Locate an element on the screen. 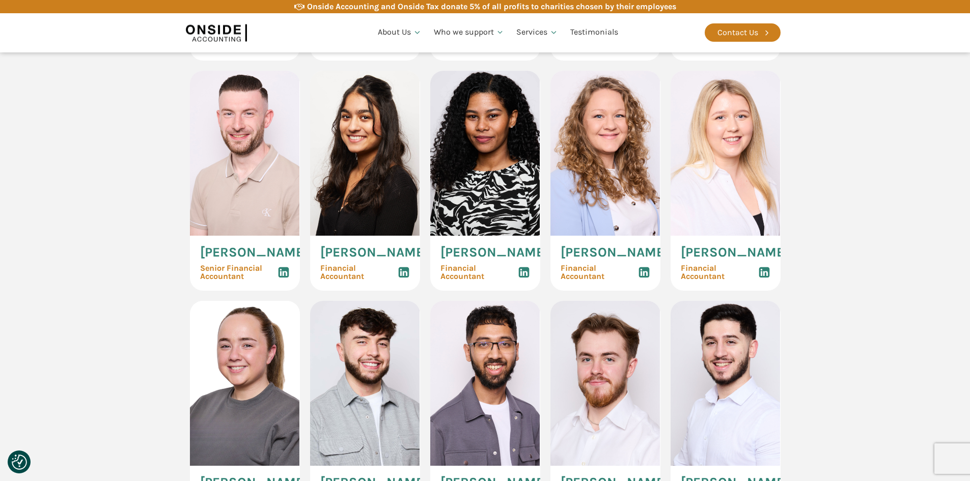  span: Senior Financial Accountant is located at coordinates (239, 272).